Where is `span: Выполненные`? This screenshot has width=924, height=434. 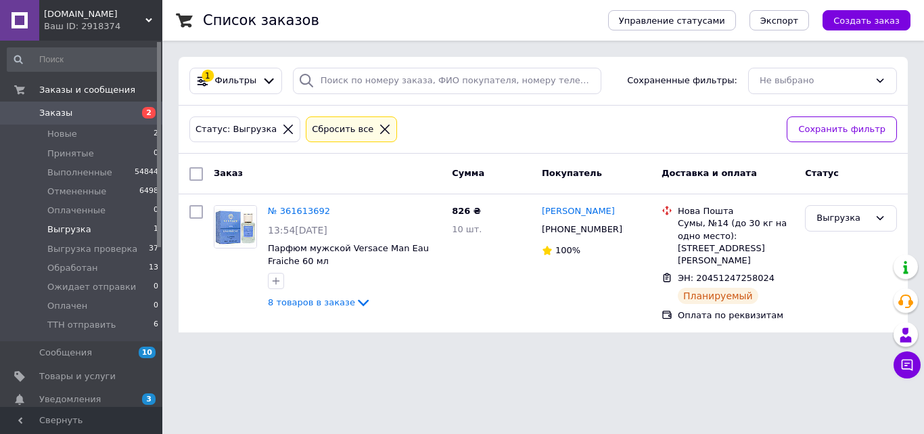
span: Выполненные is located at coordinates (80, 173).